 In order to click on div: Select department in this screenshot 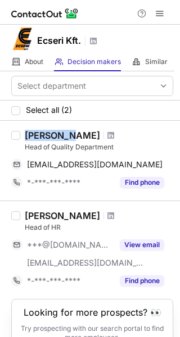, I will do `click(52, 86)`.